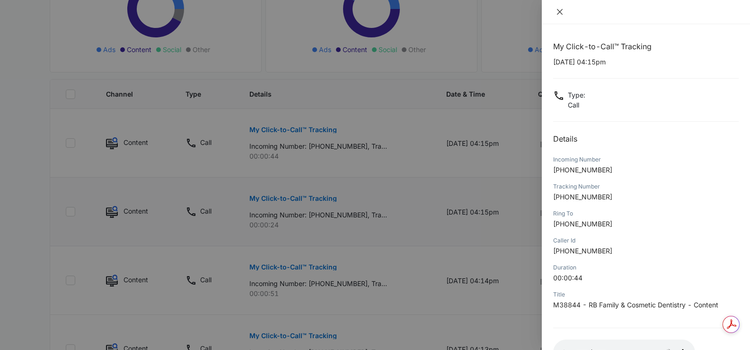 This screenshot has height=350, width=750. I want to click on div: Incoming Number, so click(646, 159).